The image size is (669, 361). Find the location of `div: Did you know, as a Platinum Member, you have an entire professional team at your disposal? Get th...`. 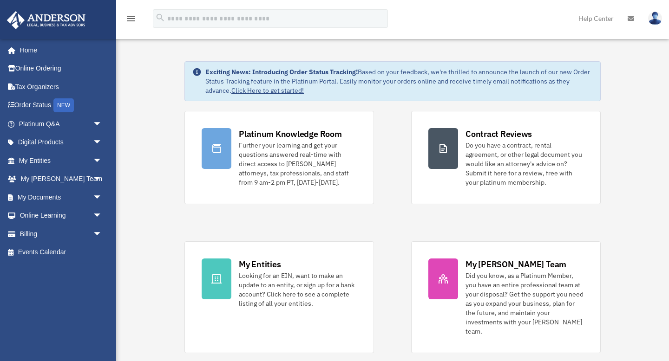

div: Did you know, as a Platinum Member, you have an entire professional team at your disposal? Get th... is located at coordinates (524, 304).